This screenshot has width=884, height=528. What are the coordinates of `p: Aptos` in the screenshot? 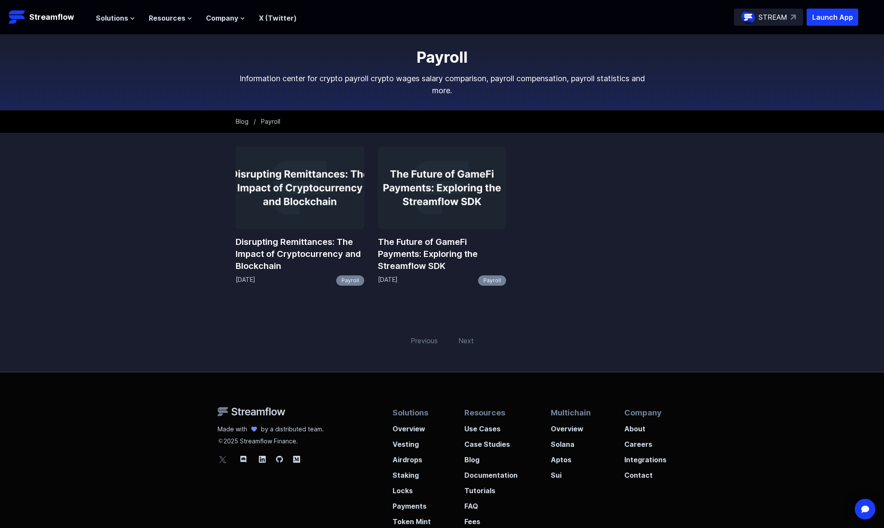 It's located at (570, 457).